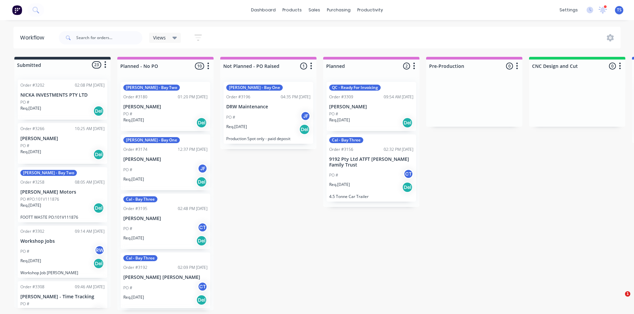  I want to click on div: Order #3196, so click(238, 97).